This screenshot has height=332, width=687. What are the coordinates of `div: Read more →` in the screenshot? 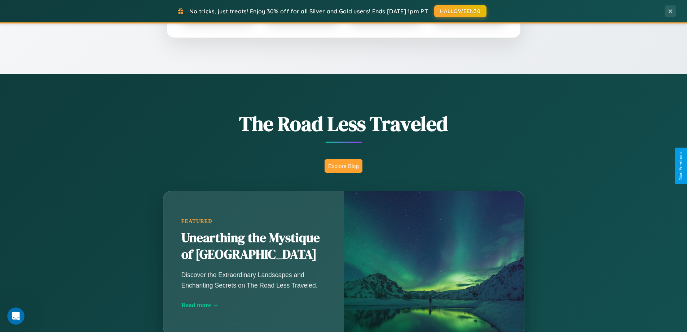 It's located at (254, 304).